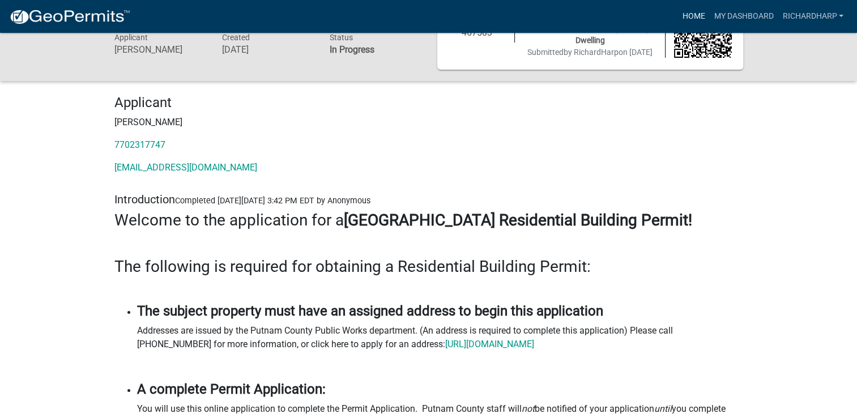 The width and height of the screenshot is (857, 418). Describe the element at coordinates (429, 220) in the screenshot. I see `h3: Welcome to the application for a` at that location.